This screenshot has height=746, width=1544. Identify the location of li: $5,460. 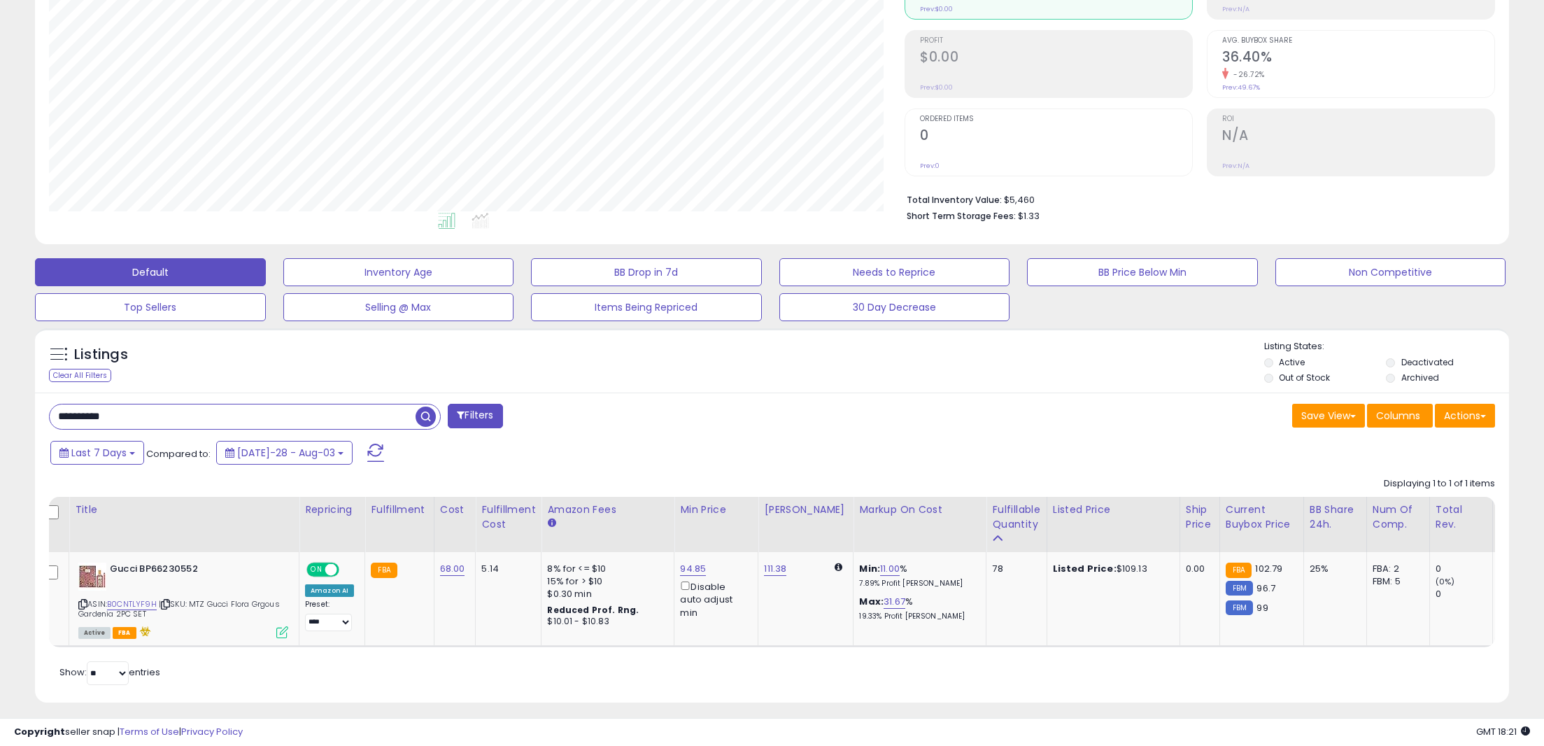
(1195, 199).